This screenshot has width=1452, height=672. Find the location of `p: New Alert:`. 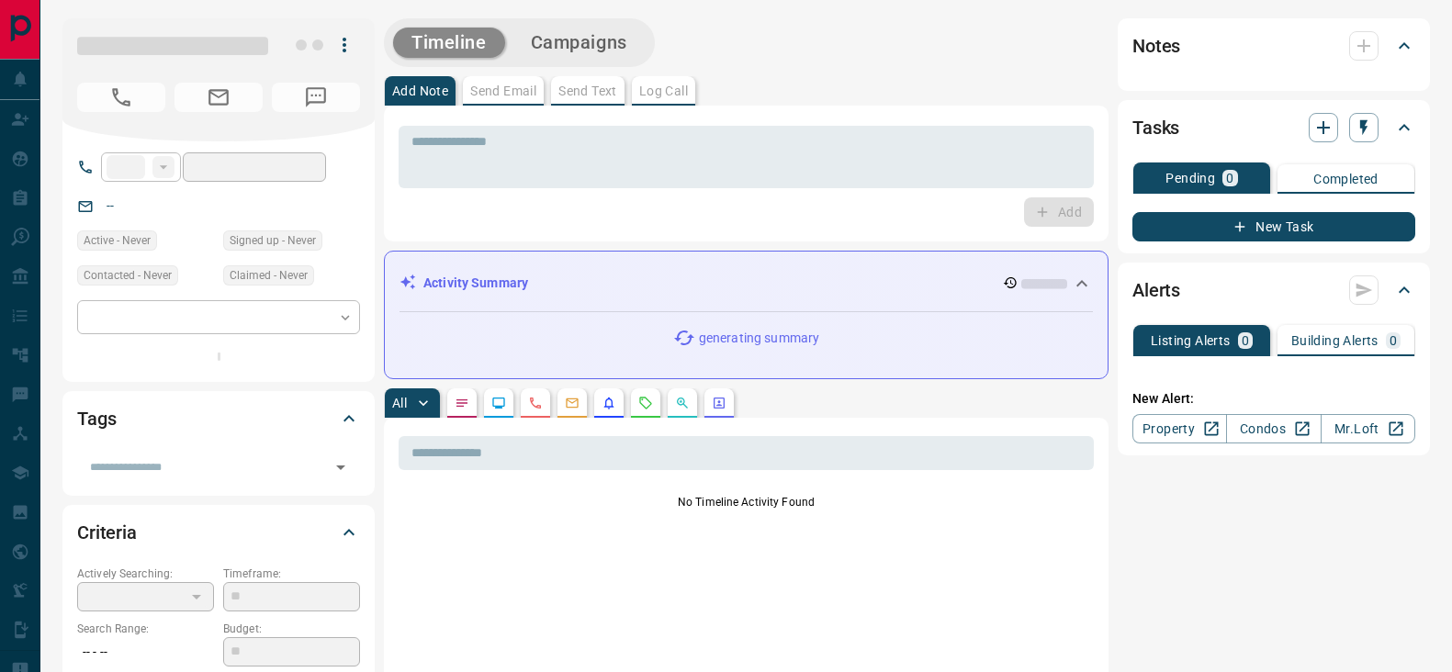

p: New Alert: is located at coordinates (1274, 399).